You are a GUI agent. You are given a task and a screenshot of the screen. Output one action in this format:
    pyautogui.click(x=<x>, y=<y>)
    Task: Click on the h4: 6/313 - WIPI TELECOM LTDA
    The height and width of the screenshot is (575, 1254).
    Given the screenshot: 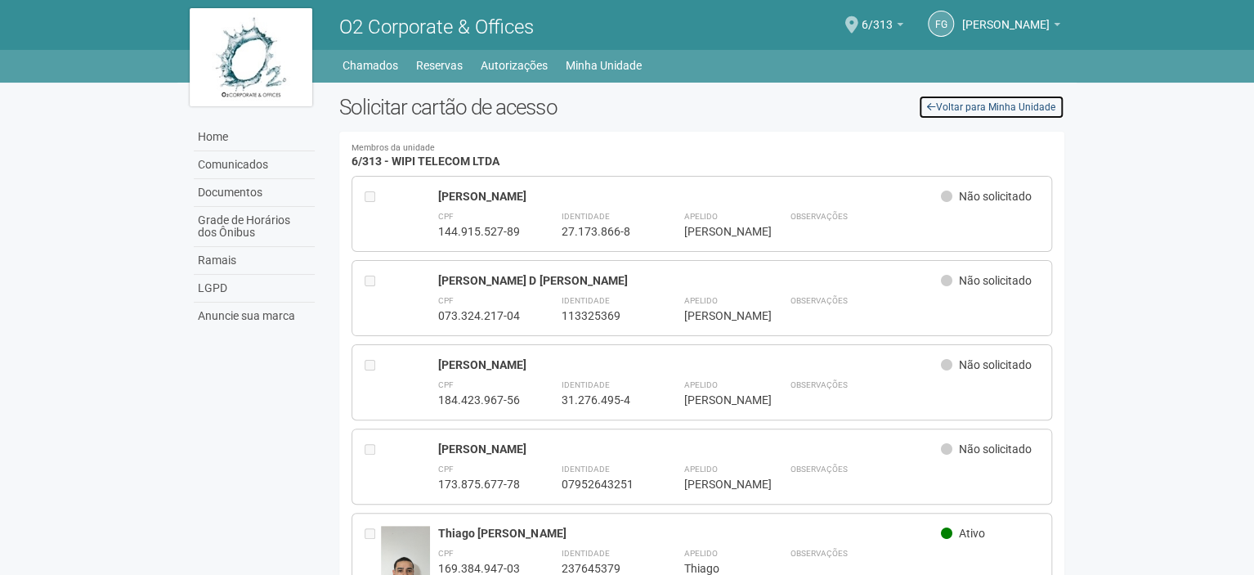 What is the action you would take?
    pyautogui.click(x=702, y=155)
    